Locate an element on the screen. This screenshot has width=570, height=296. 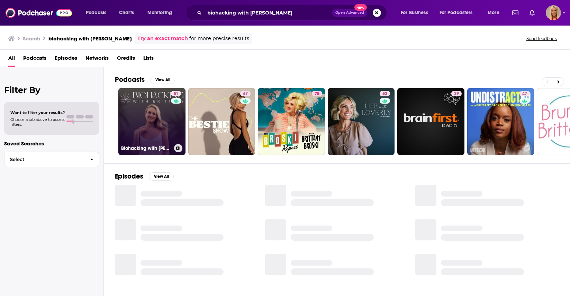
h3: Search is located at coordinates (31, 38).